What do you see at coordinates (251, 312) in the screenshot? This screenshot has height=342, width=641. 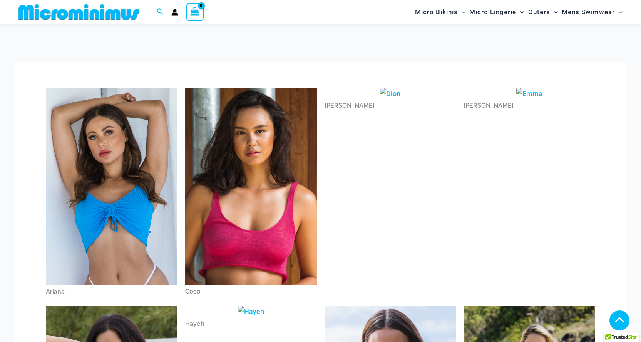 I see `img: Hayeh` at bounding box center [251, 312].